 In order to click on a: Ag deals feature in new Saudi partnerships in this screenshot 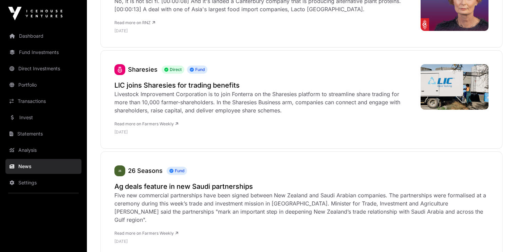, I will do `click(301, 186)`.